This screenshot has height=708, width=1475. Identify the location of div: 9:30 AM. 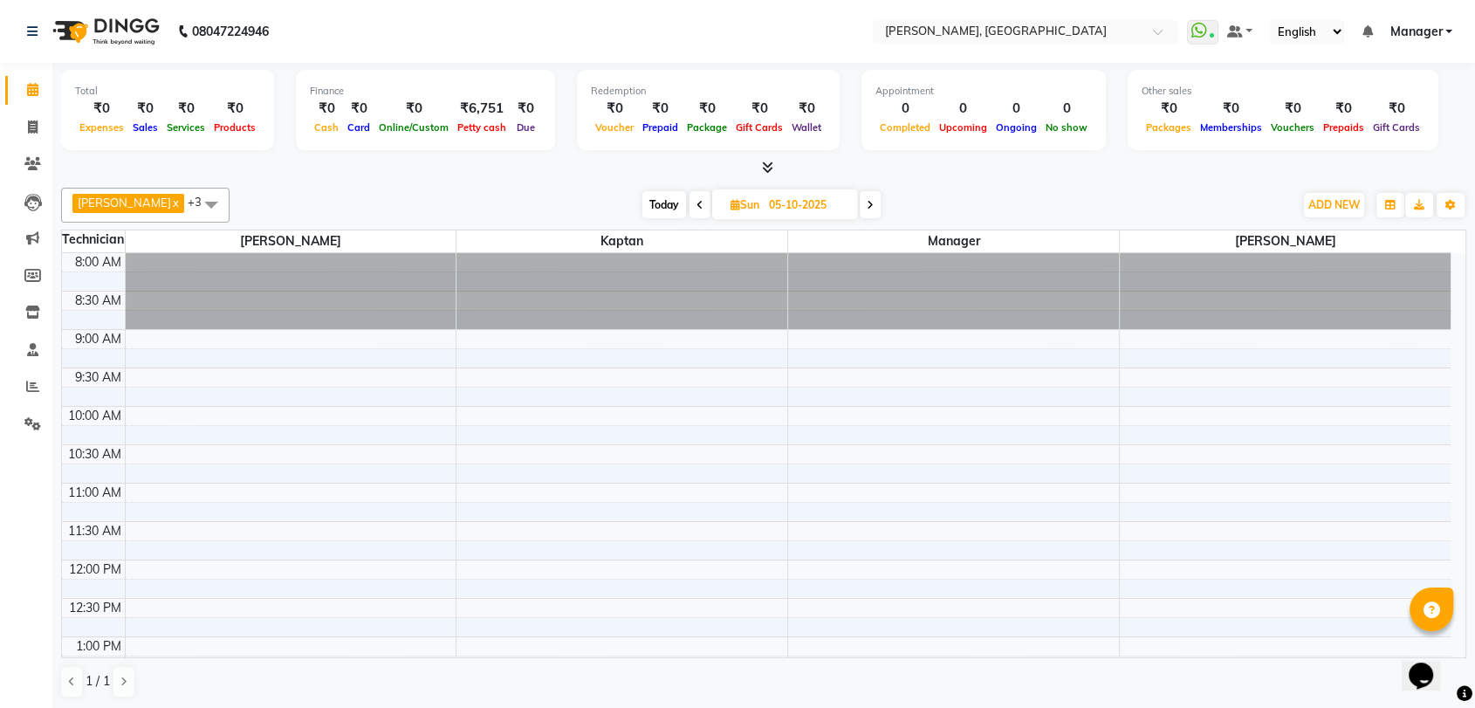
(98, 377).